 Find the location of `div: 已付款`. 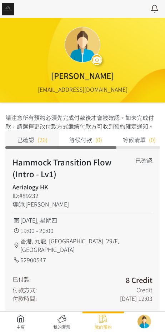

div: 已付款 is located at coordinates (21, 280).